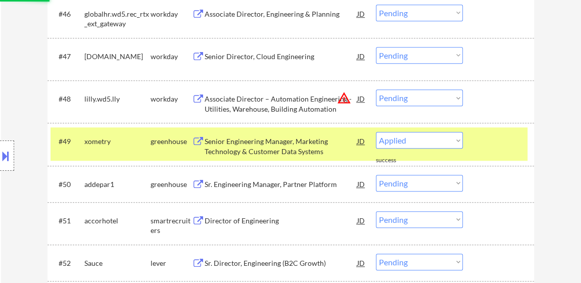 The image size is (581, 283). What do you see at coordinates (67, 57) in the screenshot?
I see `div: #47` at bounding box center [67, 57].